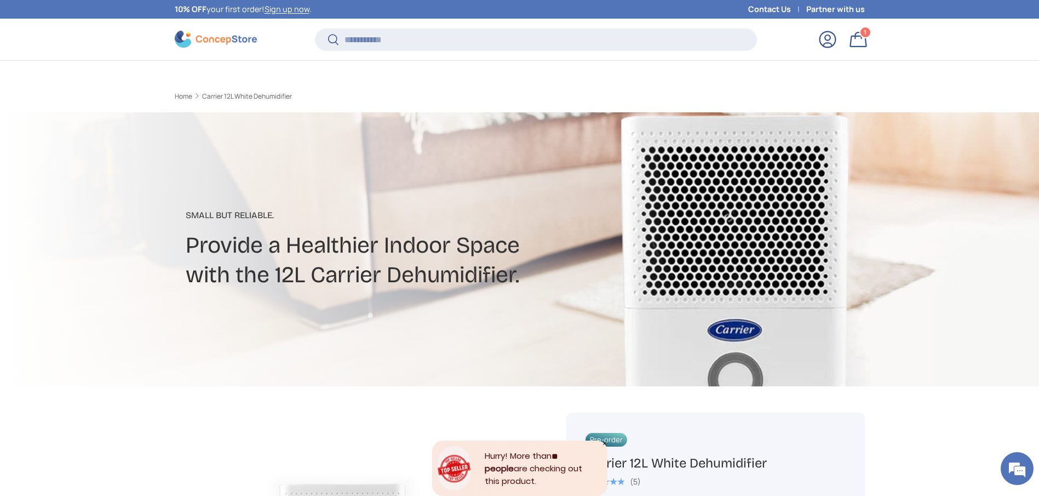 Image resolution: width=1039 pixels, height=496 pixels. Describe the element at coordinates (184, 96) in the screenshot. I see `a: Home` at that location.